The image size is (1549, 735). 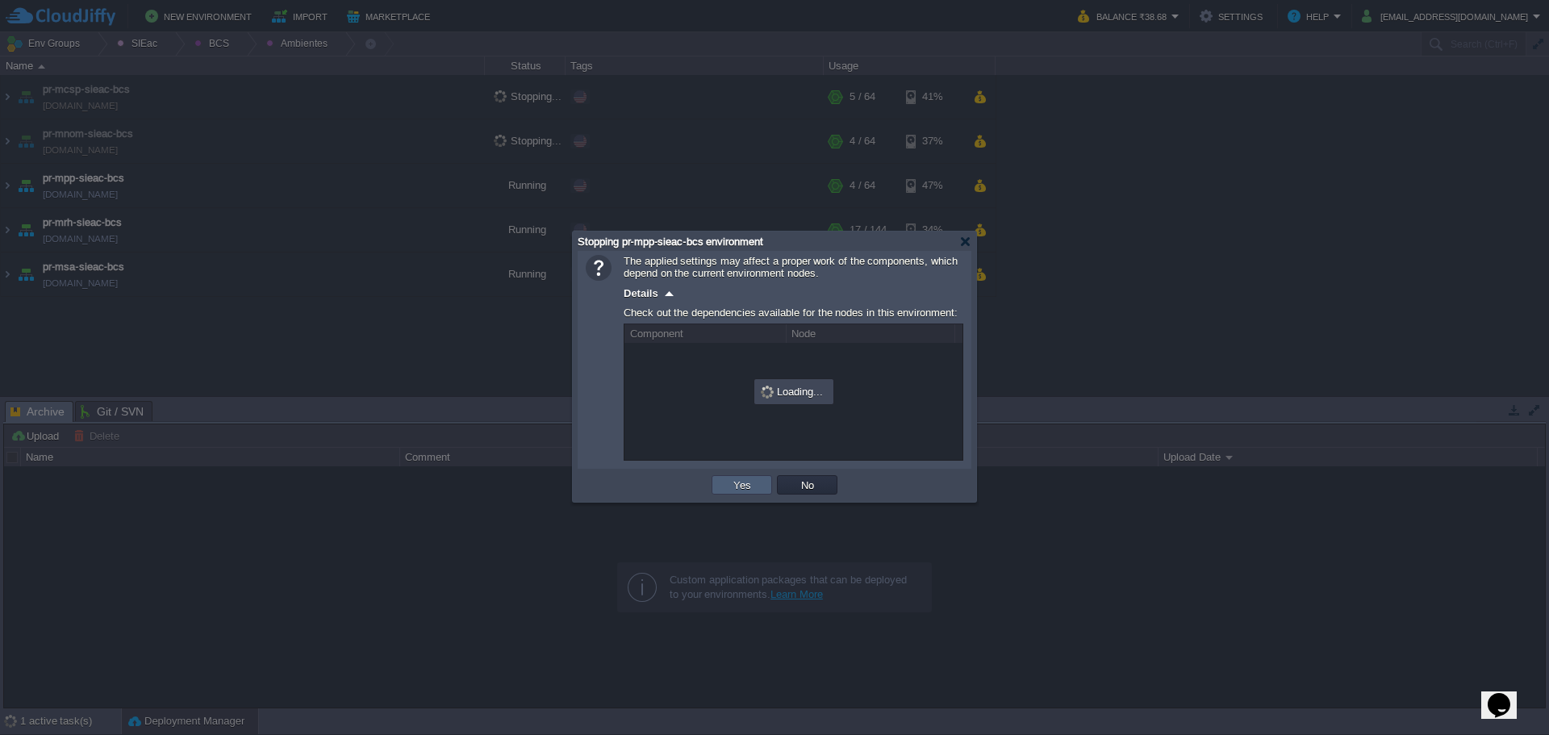 What do you see at coordinates (670, 241) in the screenshot?
I see `span: Stopping pr-mpp-sieac-bcs environment` at bounding box center [670, 241].